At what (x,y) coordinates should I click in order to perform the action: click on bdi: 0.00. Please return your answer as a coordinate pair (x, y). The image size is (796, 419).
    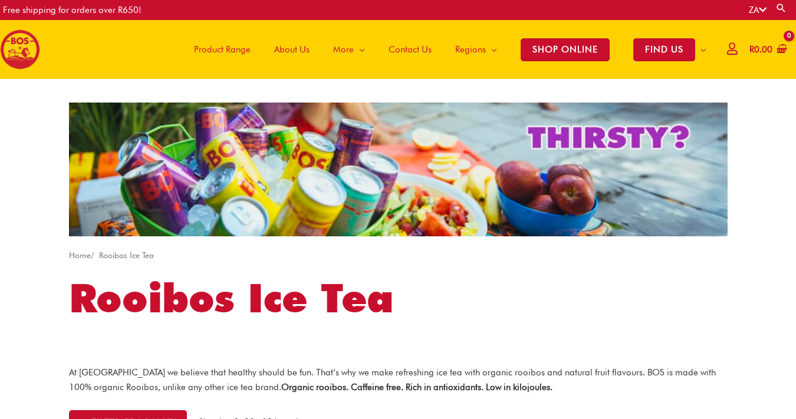
    Looking at the image, I should click on (761, 50).